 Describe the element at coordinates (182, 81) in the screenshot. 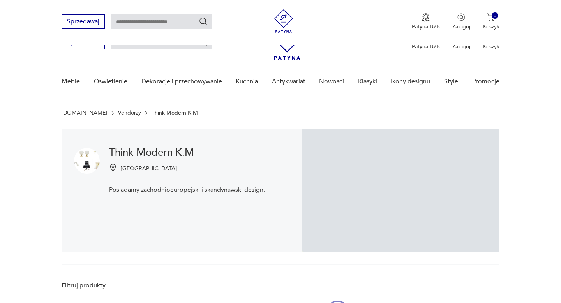

I see `a: Dekoracje i przechowywanie` at that location.